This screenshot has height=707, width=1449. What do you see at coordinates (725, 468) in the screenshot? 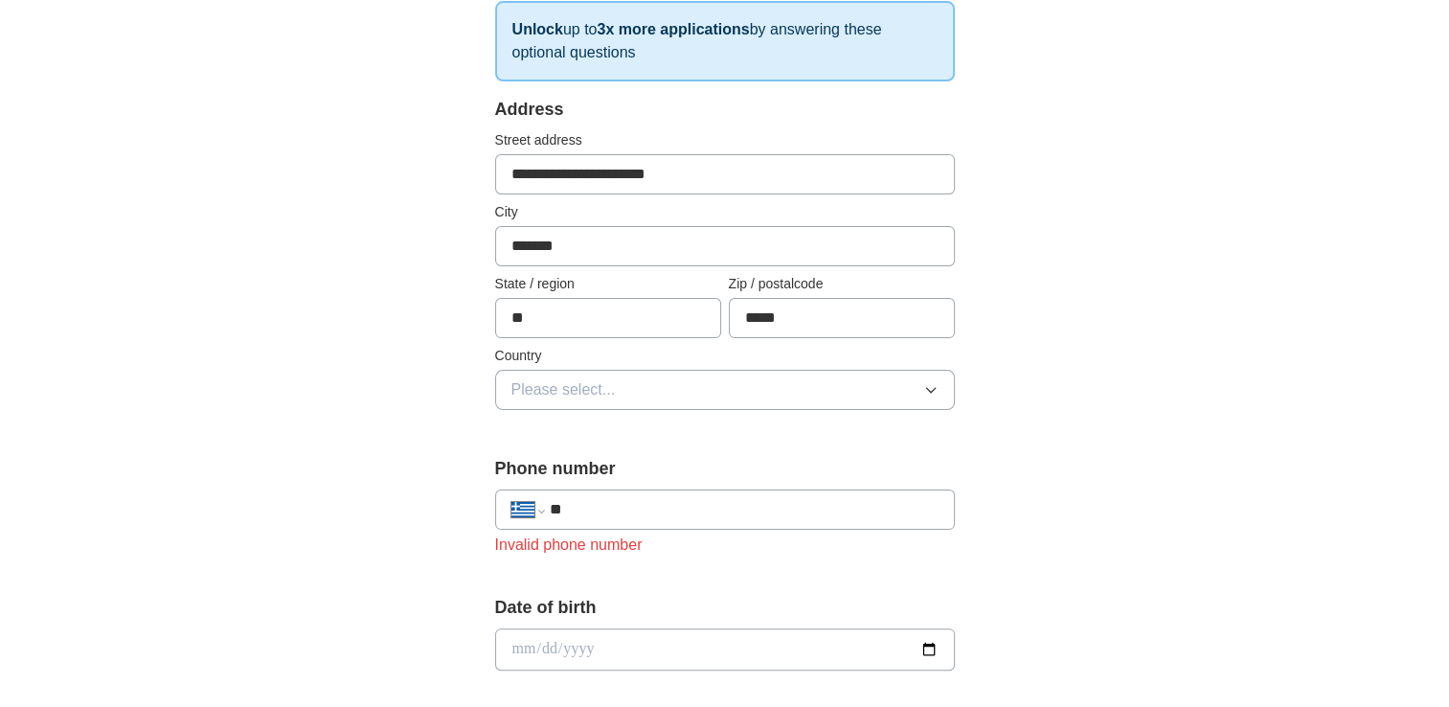
I see `label: Phone number` at bounding box center [725, 468].